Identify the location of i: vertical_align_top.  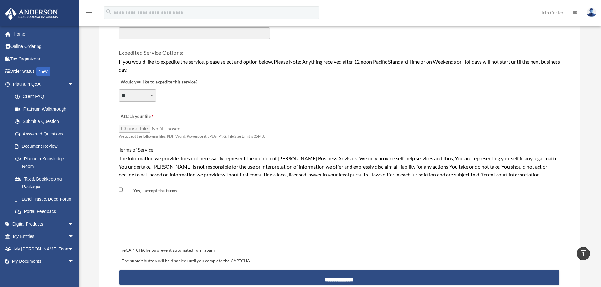
(583, 254).